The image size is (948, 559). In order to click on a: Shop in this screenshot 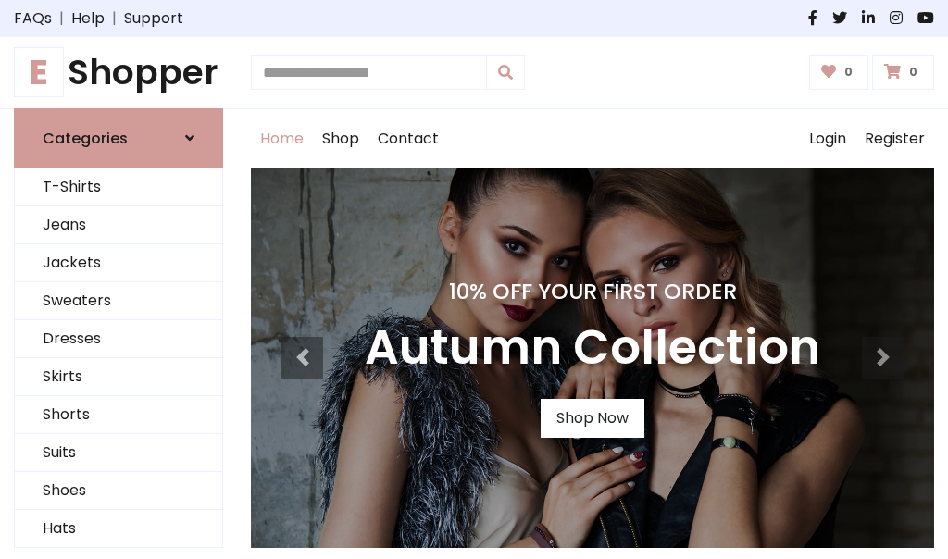, I will do `click(341, 139)`.